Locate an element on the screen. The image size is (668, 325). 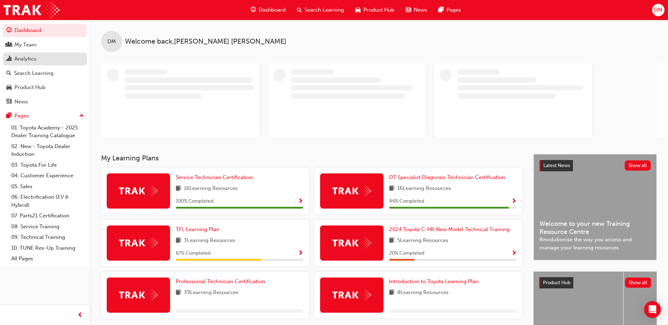
a: guage-iconDashboard is located at coordinates (268, 10).